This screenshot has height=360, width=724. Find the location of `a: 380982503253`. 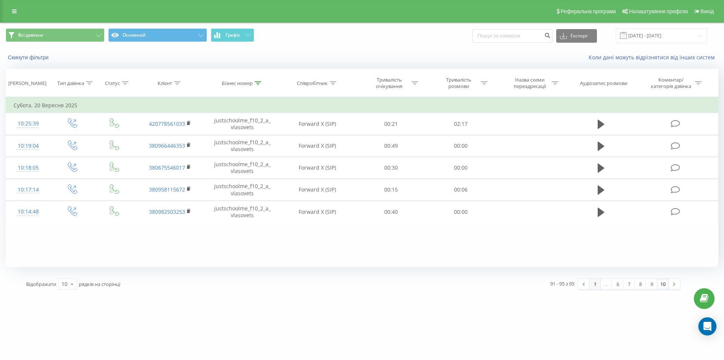

a: 380982503253 is located at coordinates (167, 211).